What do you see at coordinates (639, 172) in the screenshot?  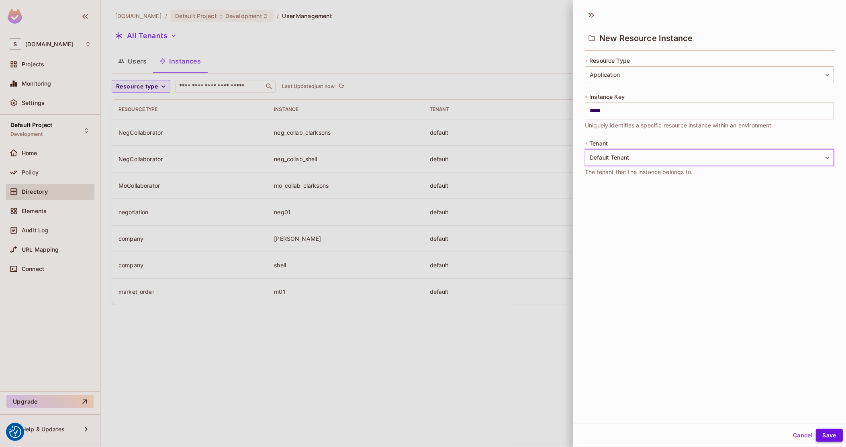 I see `span: The tenant that the instance belongs to.` at bounding box center [639, 172].